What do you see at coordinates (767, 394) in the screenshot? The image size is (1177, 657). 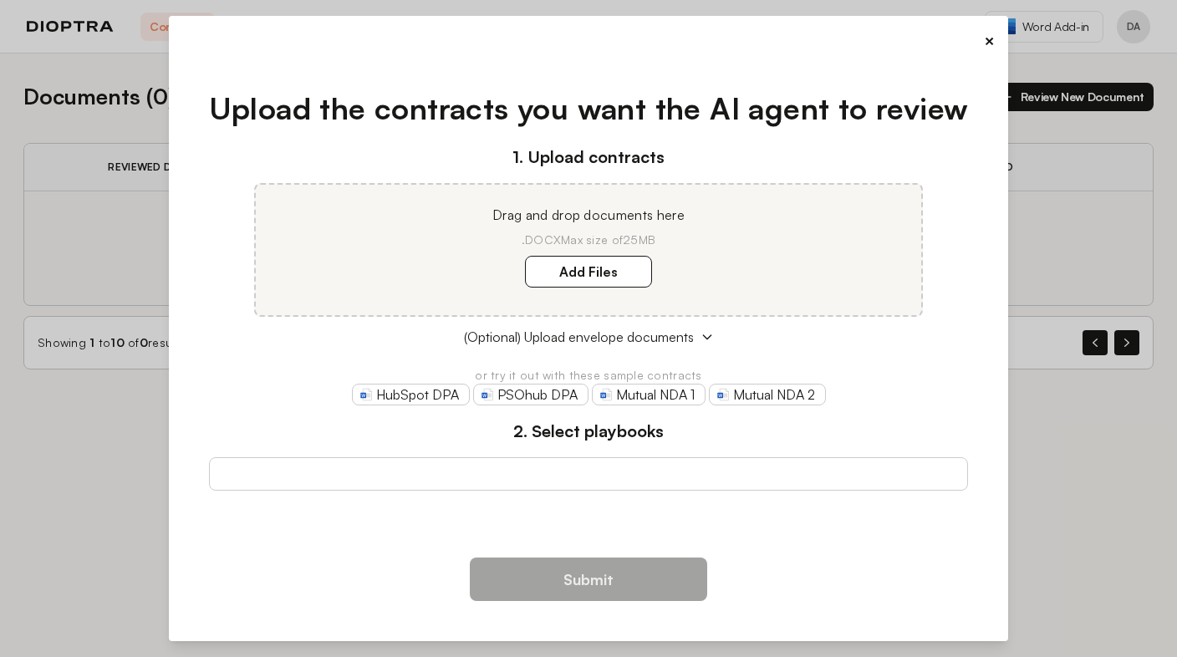 I see `a: Mutual NDA 2` at bounding box center [767, 394].